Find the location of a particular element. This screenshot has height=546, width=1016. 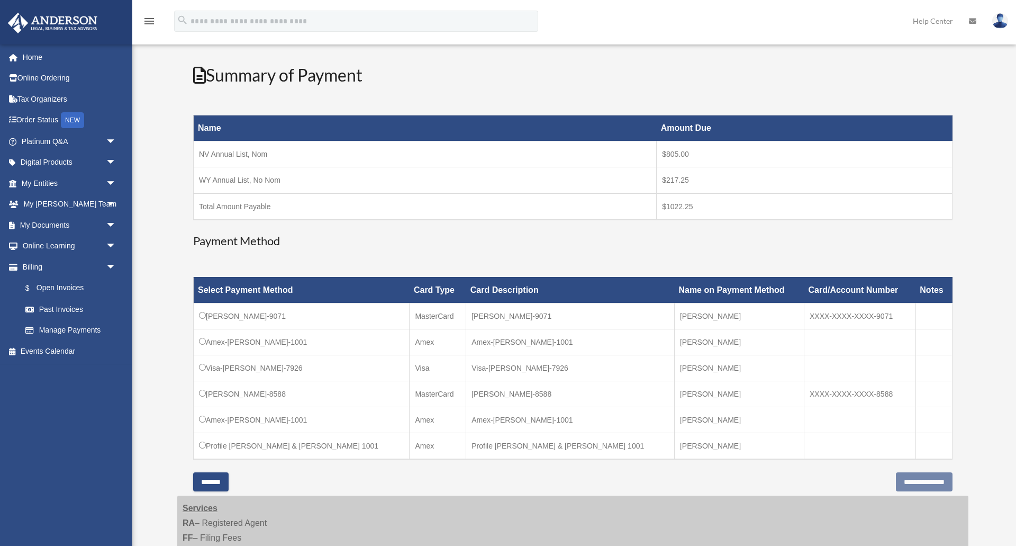

a: My Documentsarrow_drop_down is located at coordinates (70, 225).